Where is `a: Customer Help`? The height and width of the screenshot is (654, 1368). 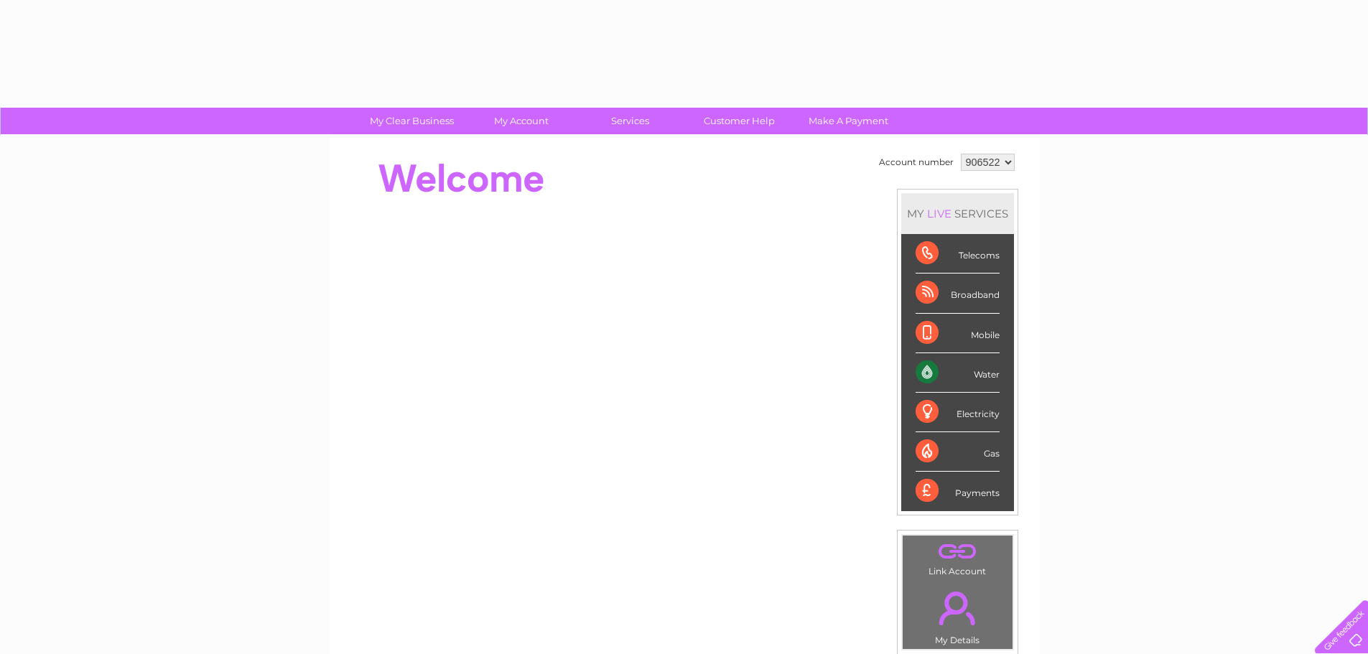
a: Customer Help is located at coordinates (739, 121).